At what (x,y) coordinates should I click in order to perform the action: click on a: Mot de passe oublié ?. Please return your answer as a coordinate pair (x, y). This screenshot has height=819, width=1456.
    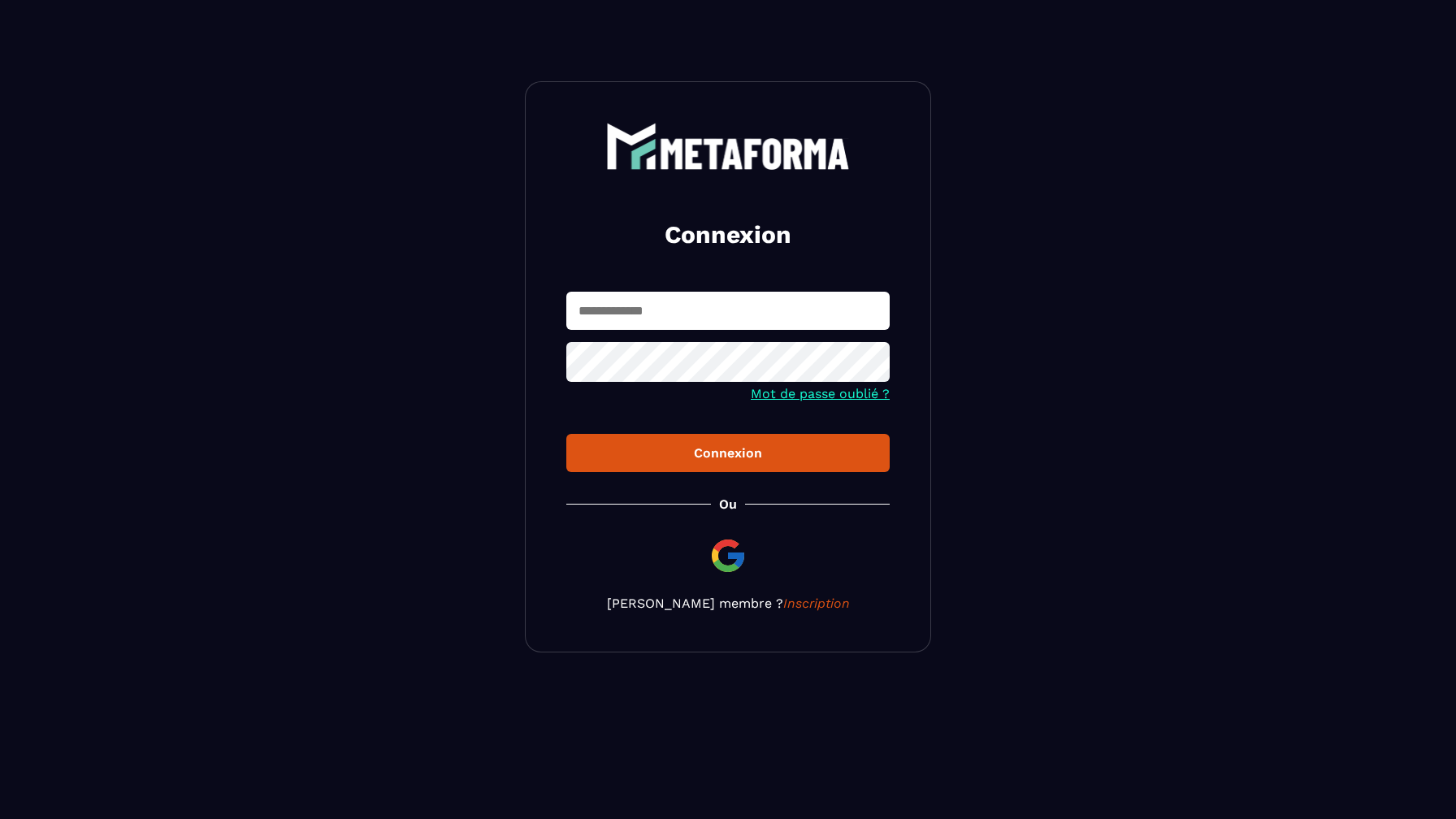
    Looking at the image, I should click on (820, 393).